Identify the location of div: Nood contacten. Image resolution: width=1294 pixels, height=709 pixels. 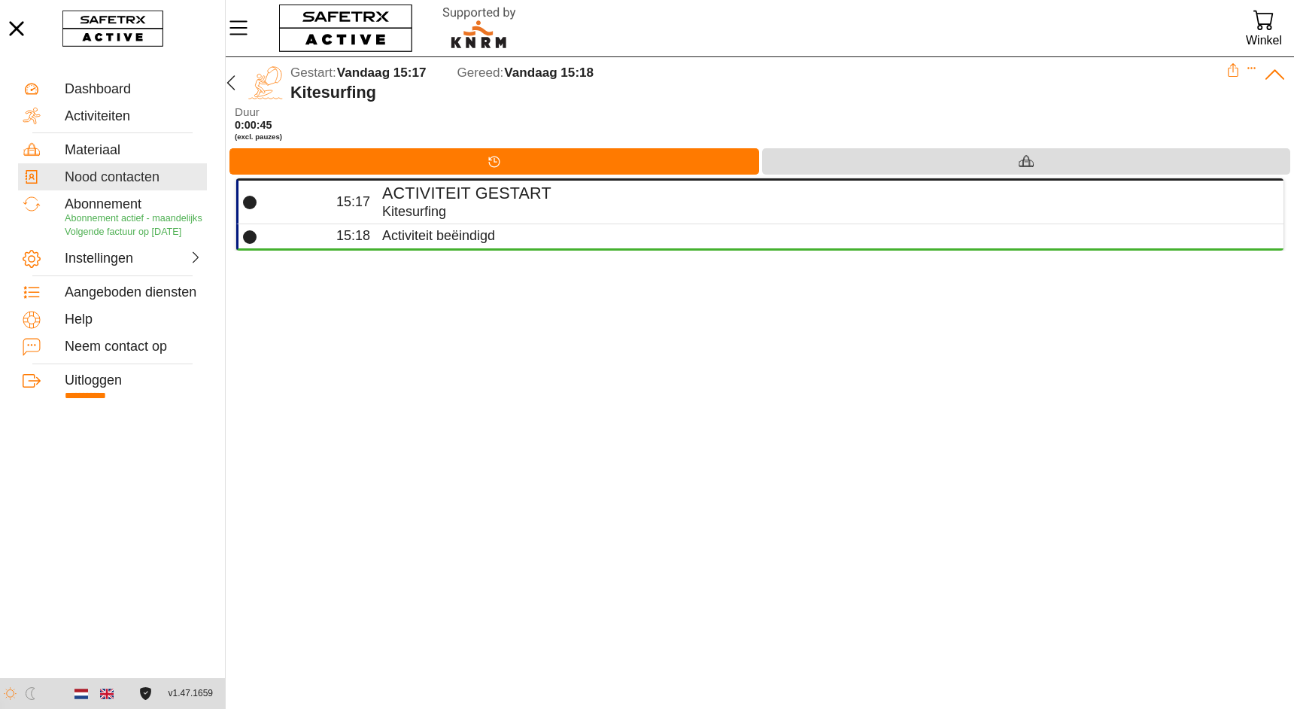
(133, 178).